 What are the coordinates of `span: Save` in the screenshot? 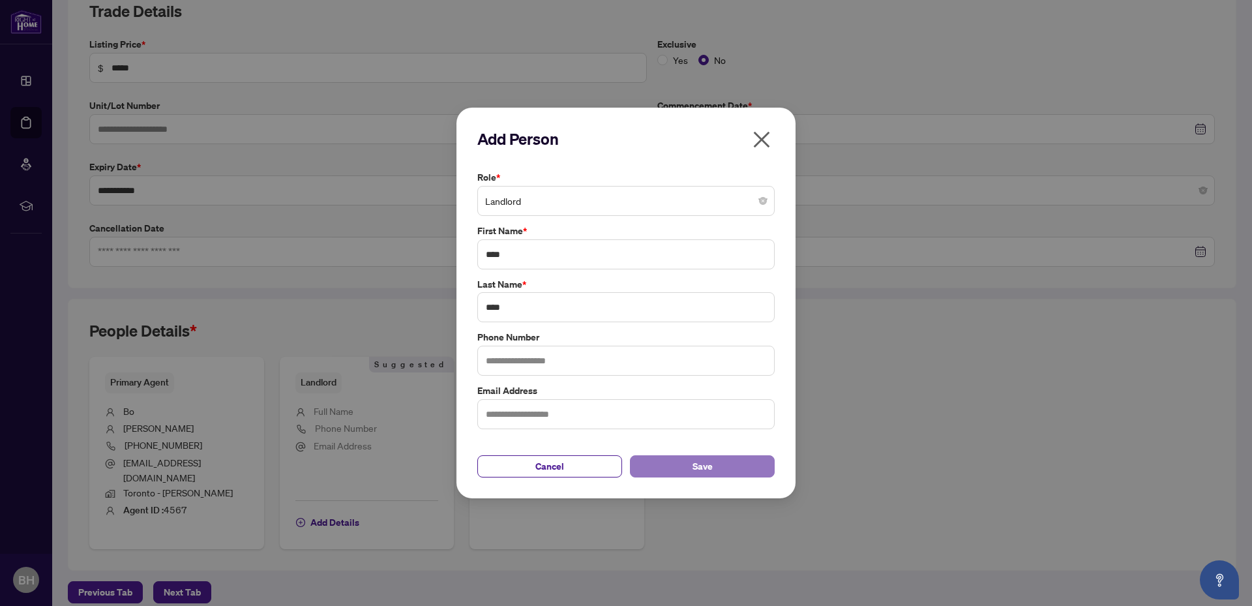 It's located at (703, 466).